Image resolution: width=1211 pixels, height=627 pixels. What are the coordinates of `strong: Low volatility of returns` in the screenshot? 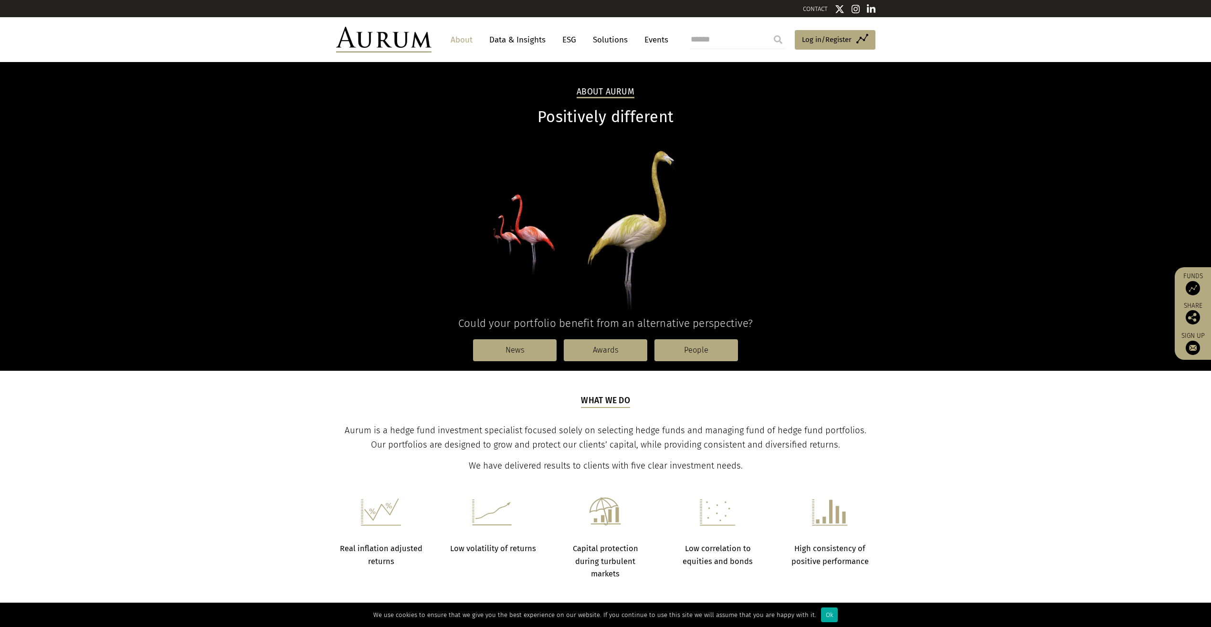 It's located at (493, 549).